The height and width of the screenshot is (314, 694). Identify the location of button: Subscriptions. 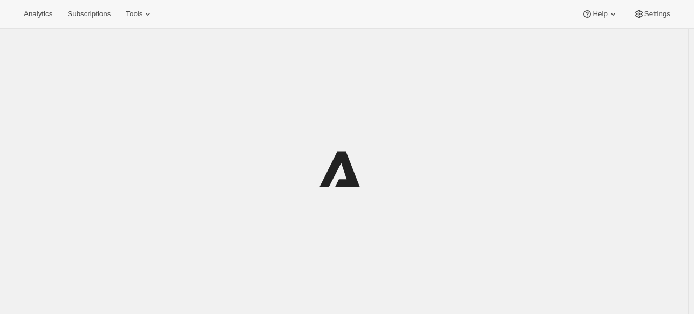
(89, 14).